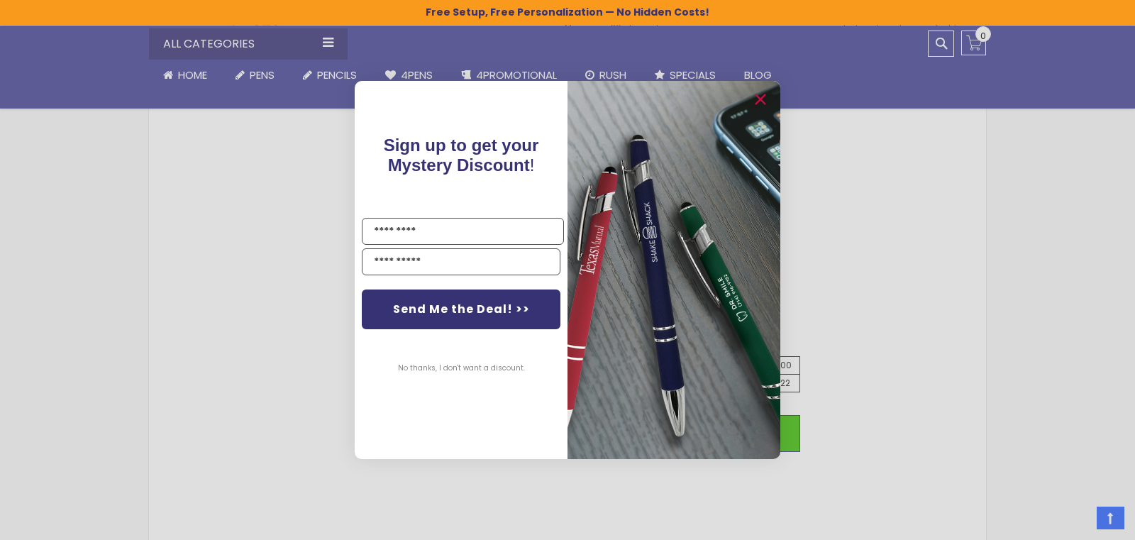 This screenshot has width=1135, height=540. Describe the element at coordinates (461, 368) in the screenshot. I see `button: No thanks, I don't want a discount.` at that location.